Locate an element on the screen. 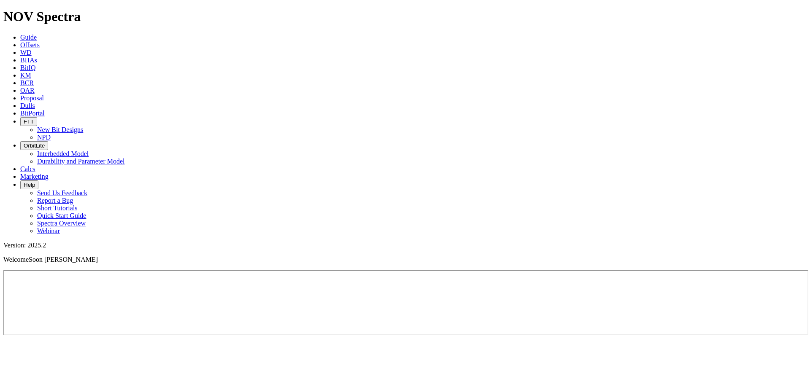 The height and width of the screenshot is (384, 810). a: Marketing is located at coordinates (34, 176).